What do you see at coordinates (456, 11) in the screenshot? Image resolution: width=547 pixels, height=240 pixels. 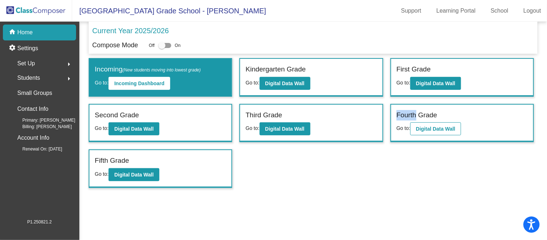 I see `a: Learning Portal` at bounding box center [456, 11].